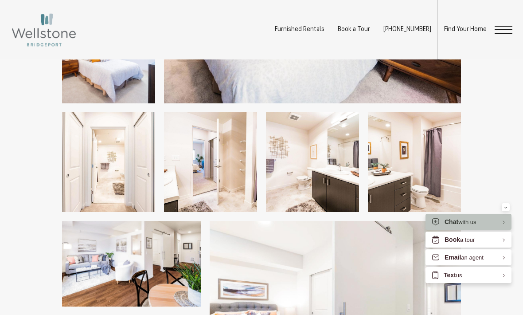 The height and width of the screenshot is (315, 523). Describe the element at coordinates (408, 29) in the screenshot. I see `a: Call us at (253) 400-3144` at that location.